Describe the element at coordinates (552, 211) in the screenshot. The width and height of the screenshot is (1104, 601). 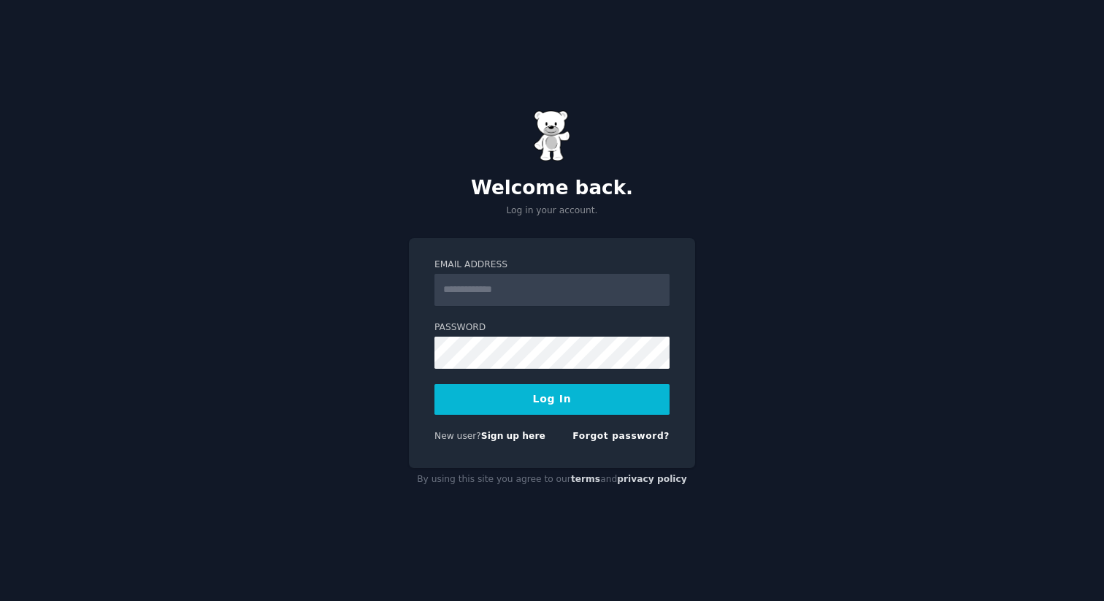
I see `p: Log in your account.` at that location.